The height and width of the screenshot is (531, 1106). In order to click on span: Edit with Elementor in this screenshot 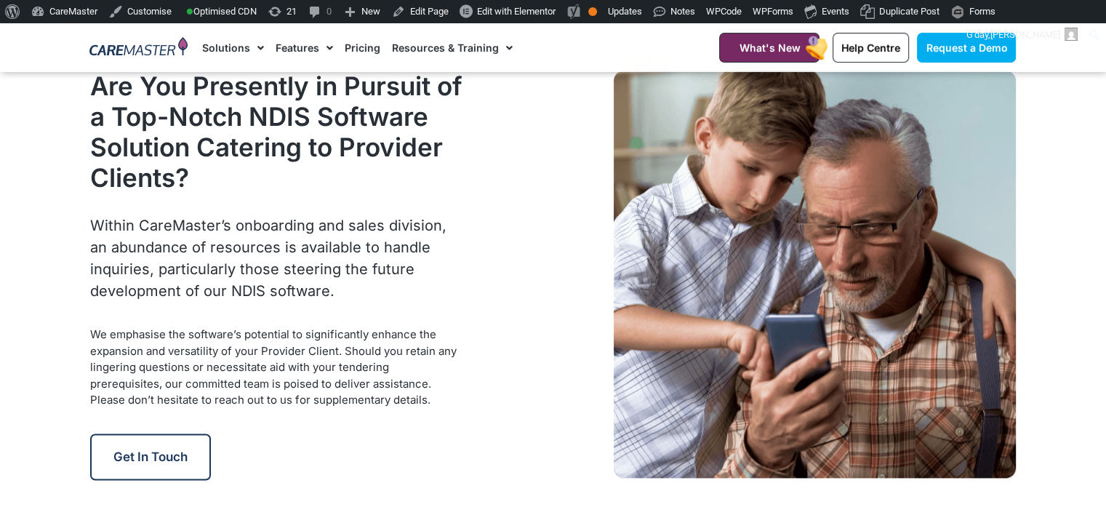, I will do `click(516, 11)`.